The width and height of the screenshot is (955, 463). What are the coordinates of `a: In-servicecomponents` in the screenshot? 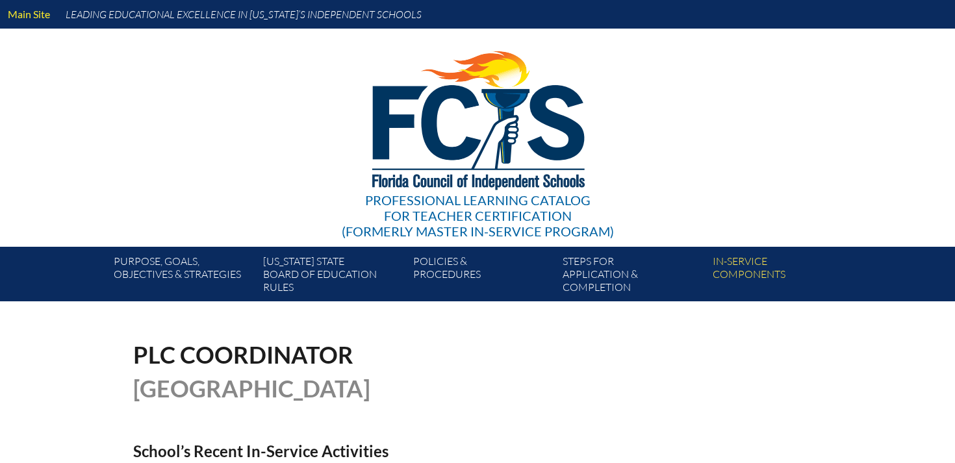 It's located at (782, 277).